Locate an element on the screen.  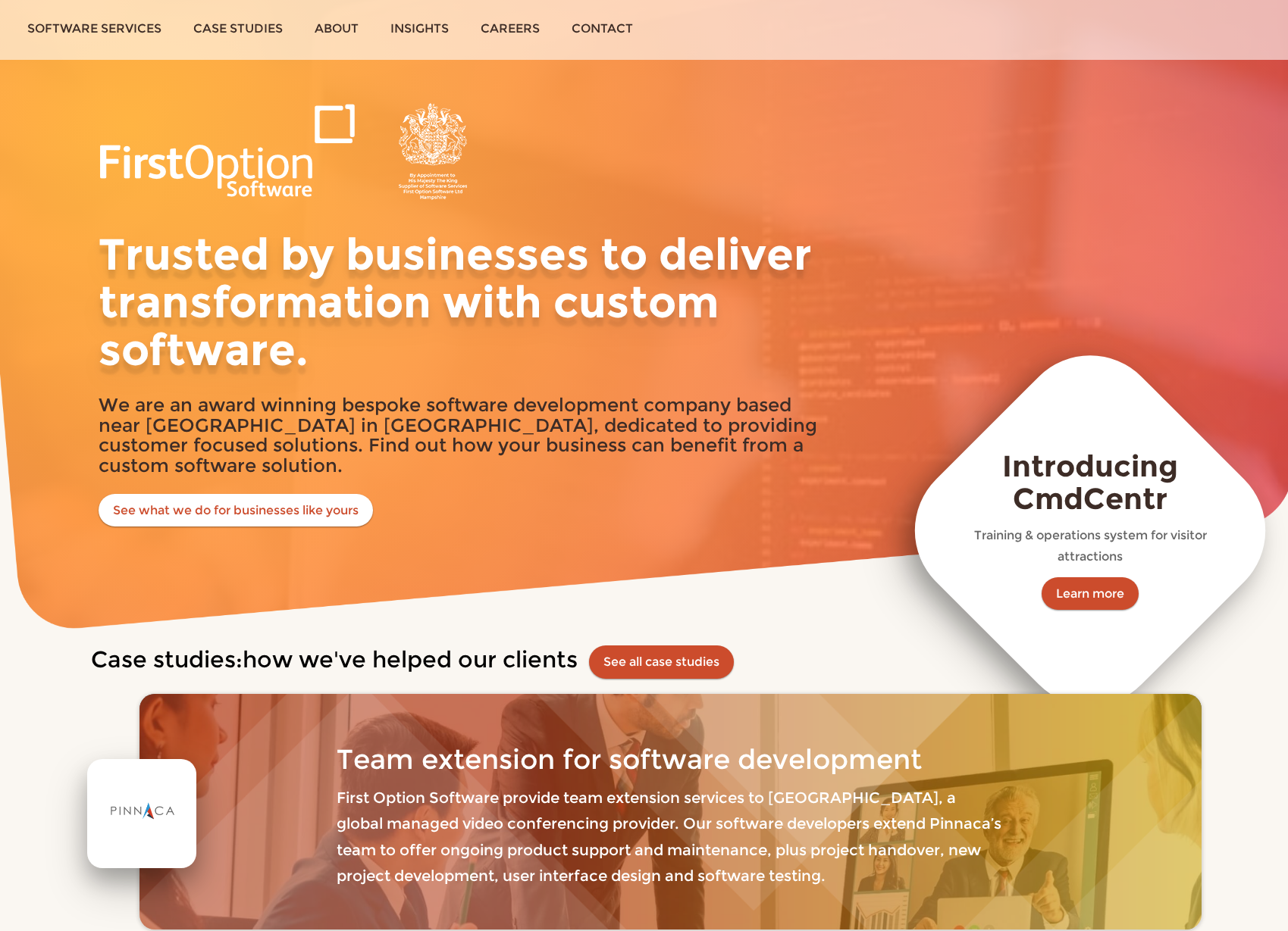
h3: Team extension for software development is located at coordinates (670, 760).